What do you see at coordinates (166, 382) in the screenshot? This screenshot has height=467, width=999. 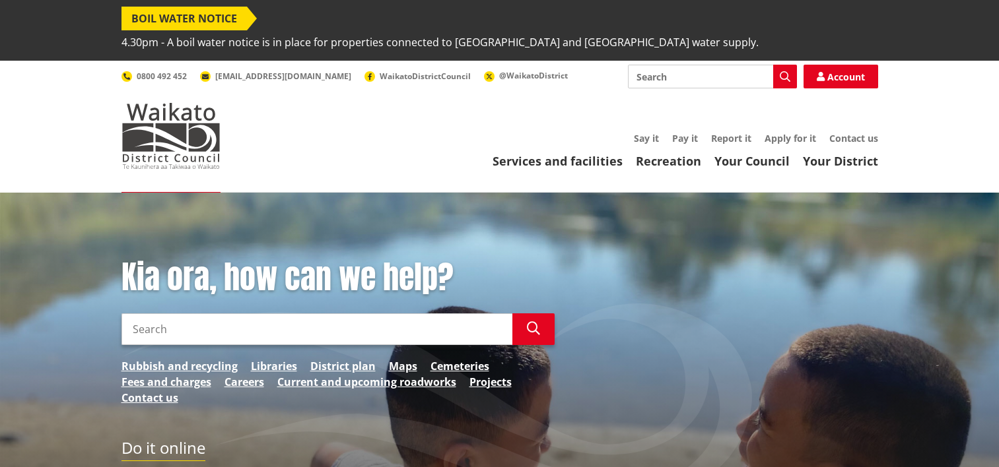 I see `a: Fees and charges` at bounding box center [166, 382].